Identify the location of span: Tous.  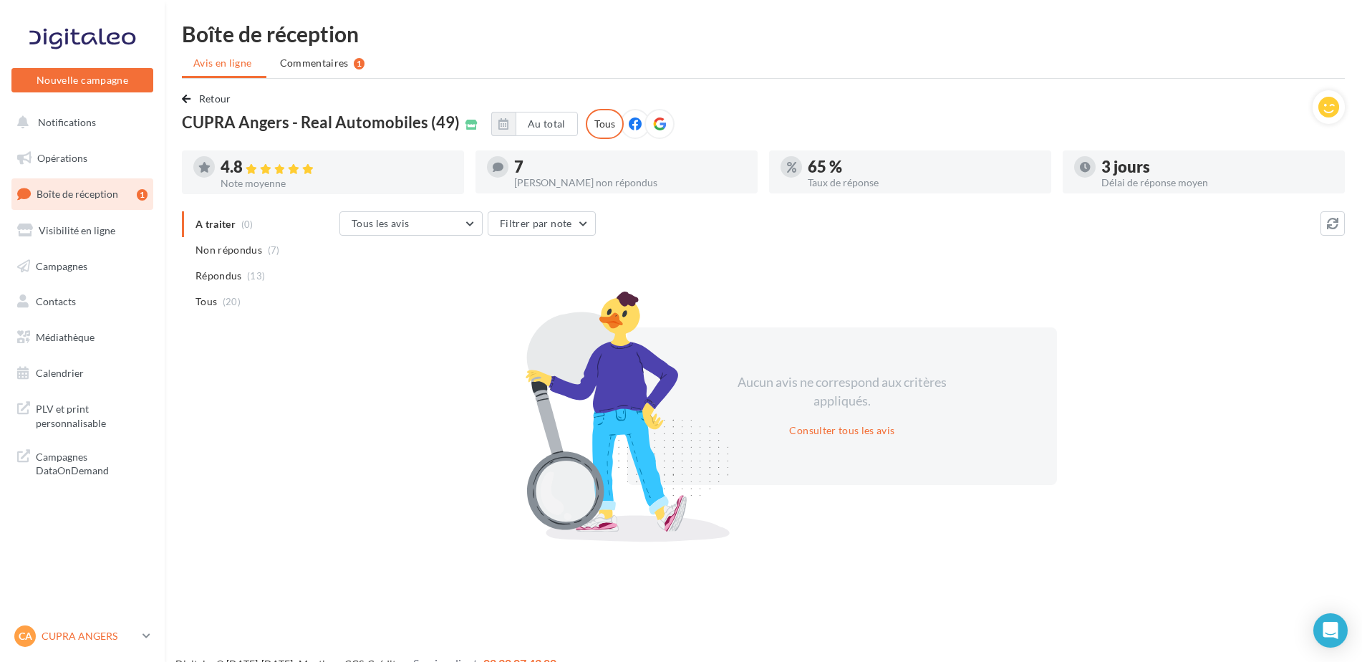
(206, 301).